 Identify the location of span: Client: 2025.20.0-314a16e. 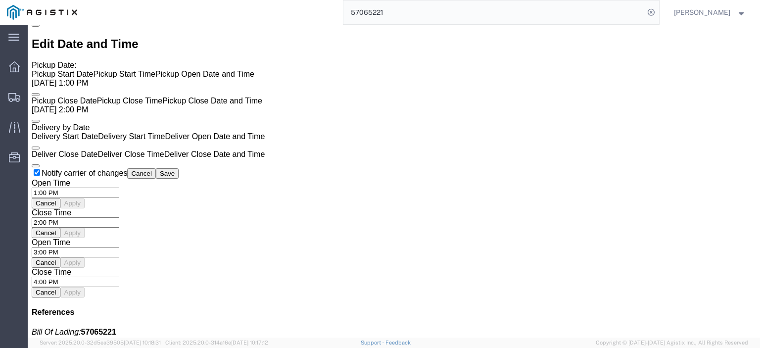
(217, 342).